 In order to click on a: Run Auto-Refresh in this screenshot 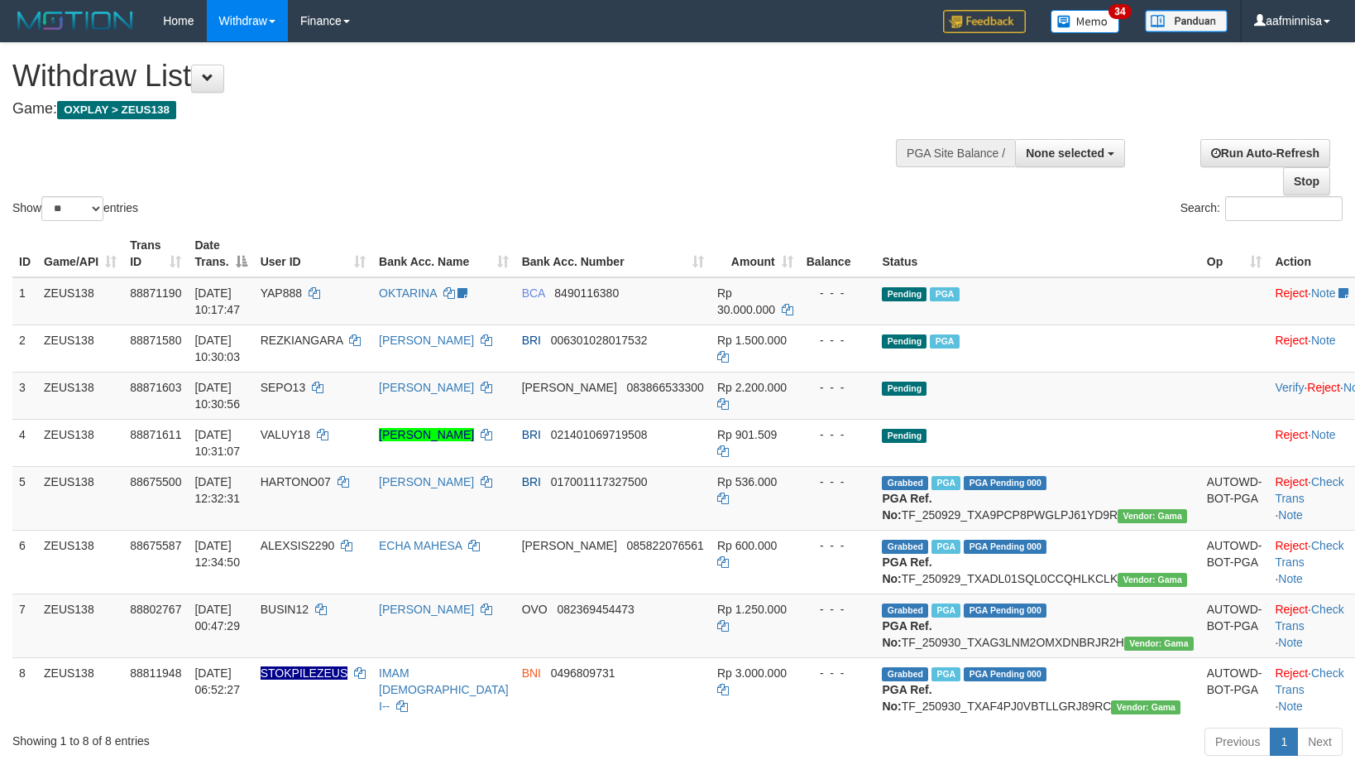, I will do `click(1265, 153)`.